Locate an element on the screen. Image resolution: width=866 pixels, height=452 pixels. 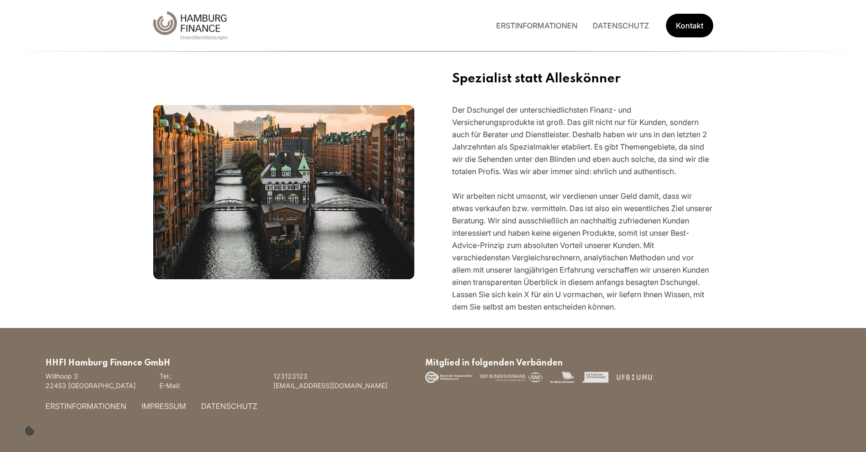
p: Der Dschungel der unterschiedlichsten Finanz- und Versicherungsprodukte ist groß. Das gilt nicht ... is located at coordinates (583, 208).